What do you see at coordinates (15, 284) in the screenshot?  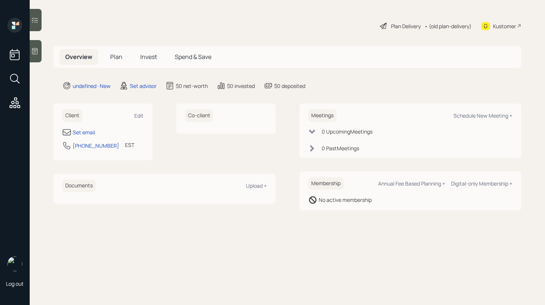 I see `div: Log out` at bounding box center [15, 284].